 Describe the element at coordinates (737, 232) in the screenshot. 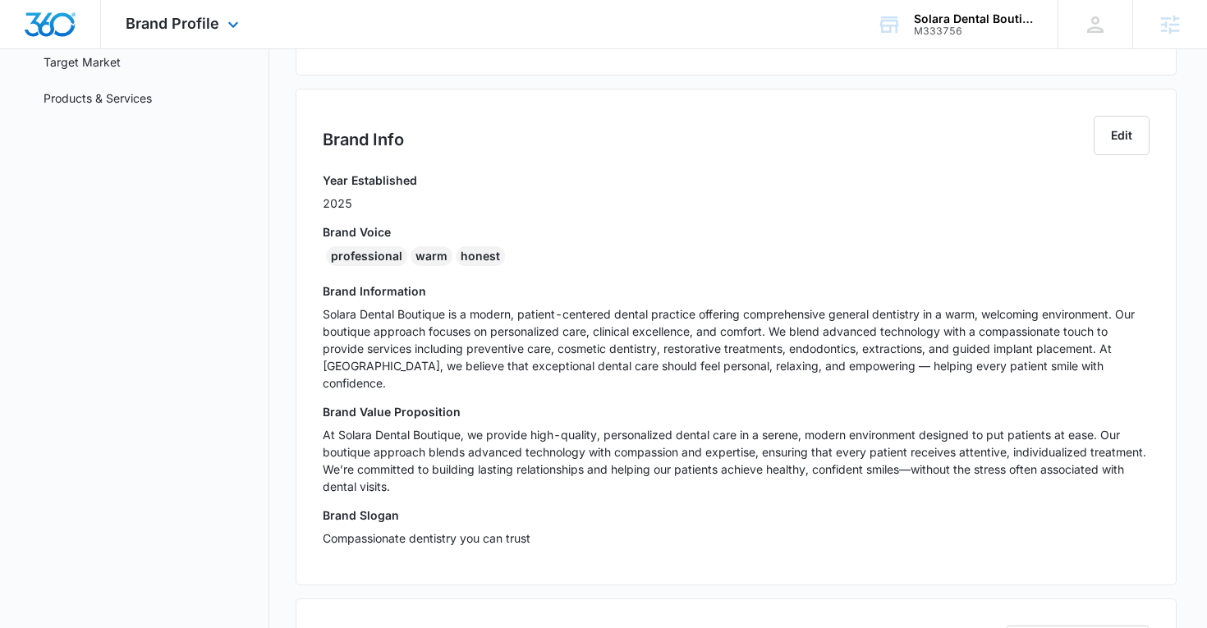

I see `h3: Brand Voice` at that location.